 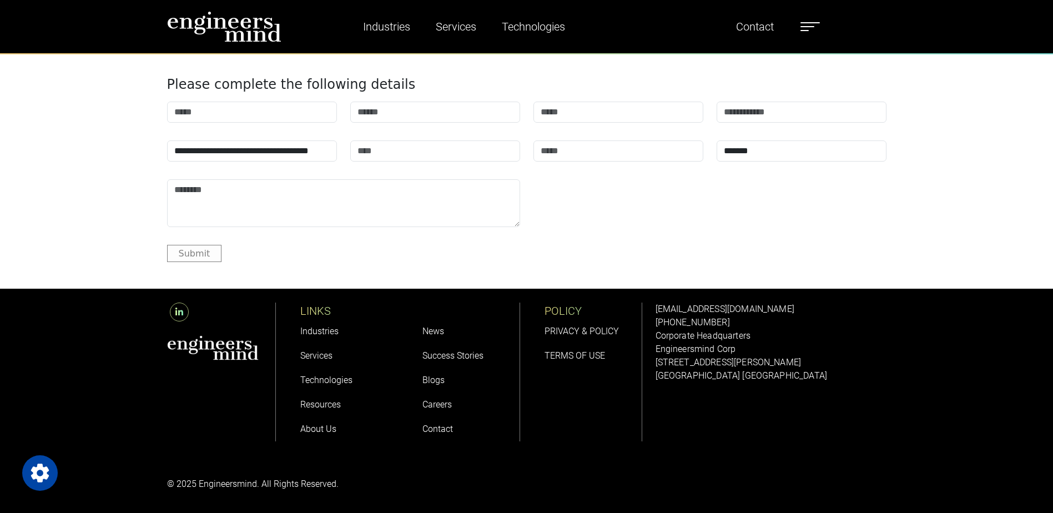 What do you see at coordinates (771, 336) in the screenshot?
I see `p: Corporate Headquarters` at bounding box center [771, 336].